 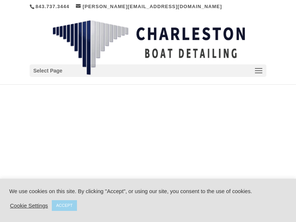 What do you see at coordinates (148, 191) in the screenshot?
I see `div: We use cookies on this site. By clicking "Accept", or using our site, you consent to the use of c...` at bounding box center [148, 191].